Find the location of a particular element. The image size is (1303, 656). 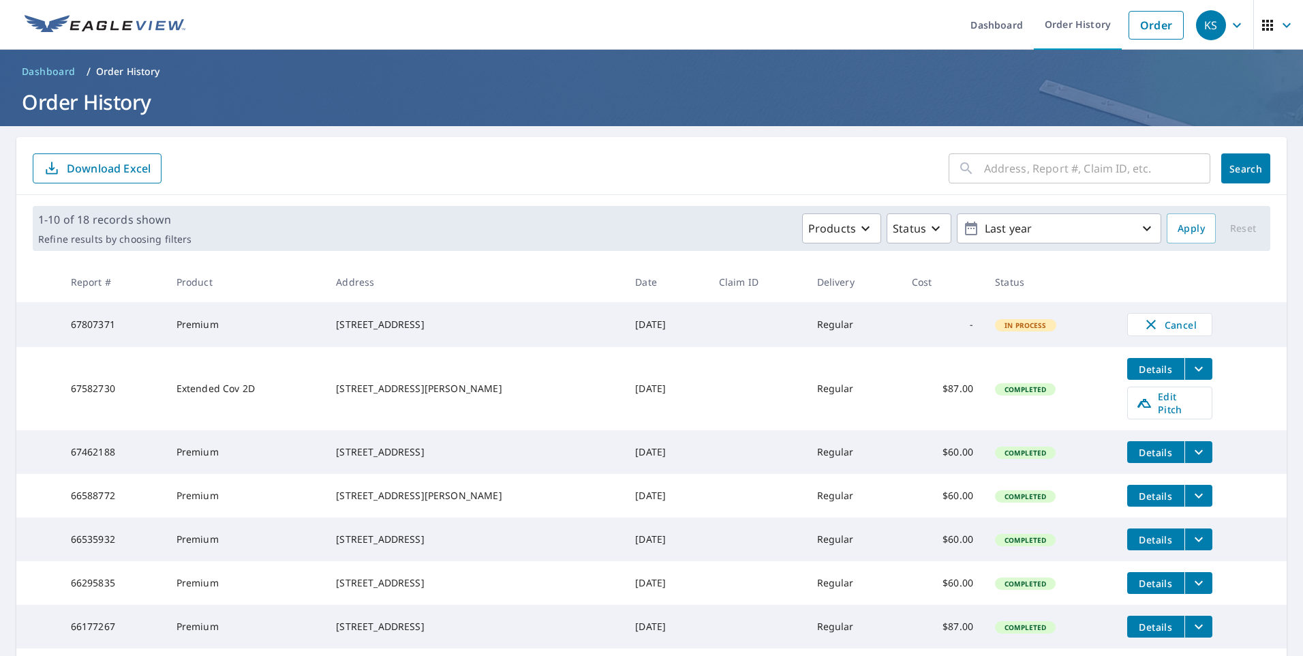

button: Apply is located at coordinates (1192, 228).